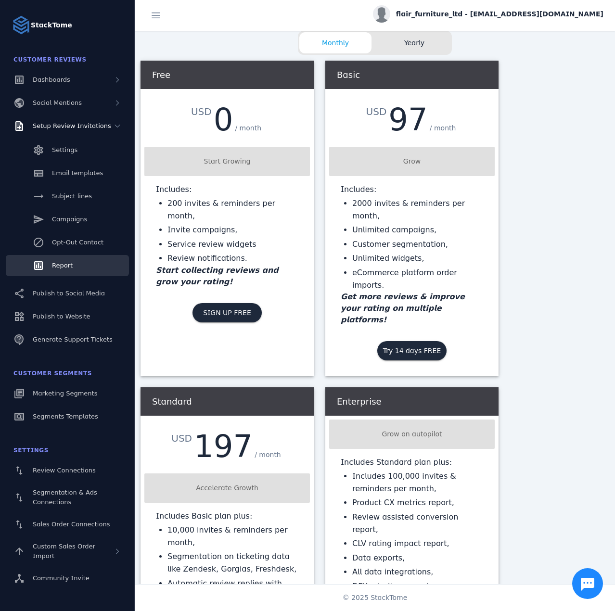 This screenshot has height=611, width=615. What do you see at coordinates (412, 351) in the screenshot?
I see `button: Try 14 days FREE` at bounding box center [412, 351].